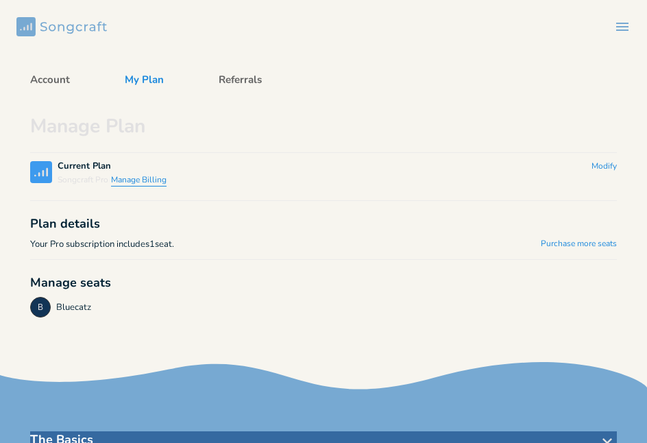  What do you see at coordinates (112, 181) in the screenshot?
I see `div: Songcraft Pro` at bounding box center [112, 181].